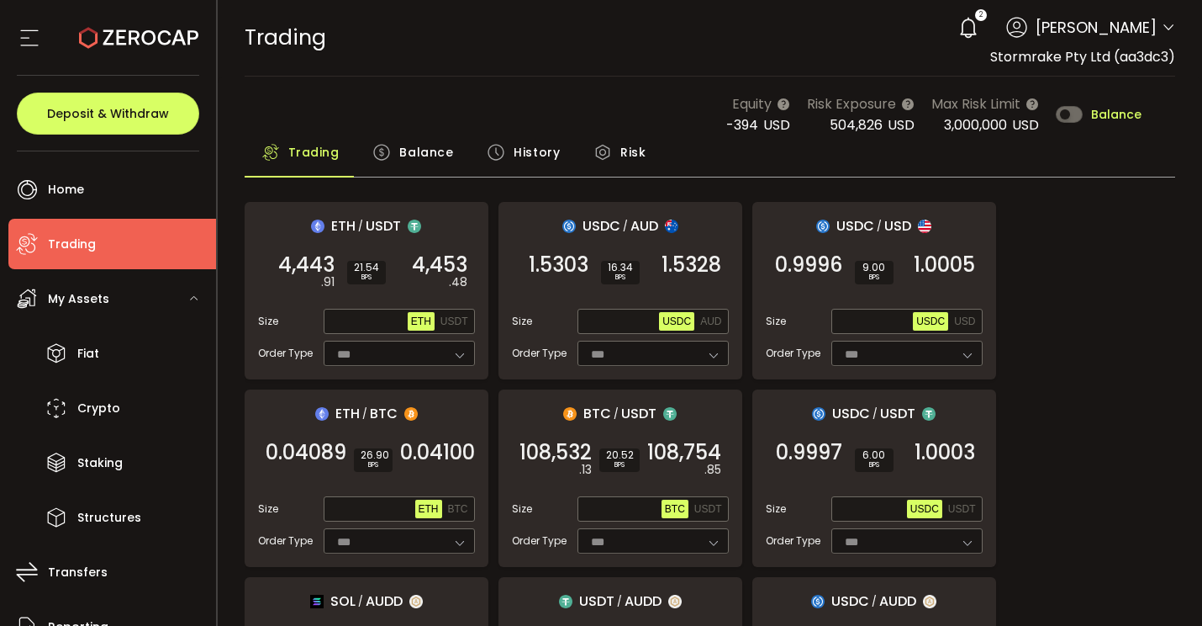 Image resolution: width=1202 pixels, height=626 pixels. Describe the element at coordinates (1160, 585) in the screenshot. I see `div: Chat Widget` at that location.